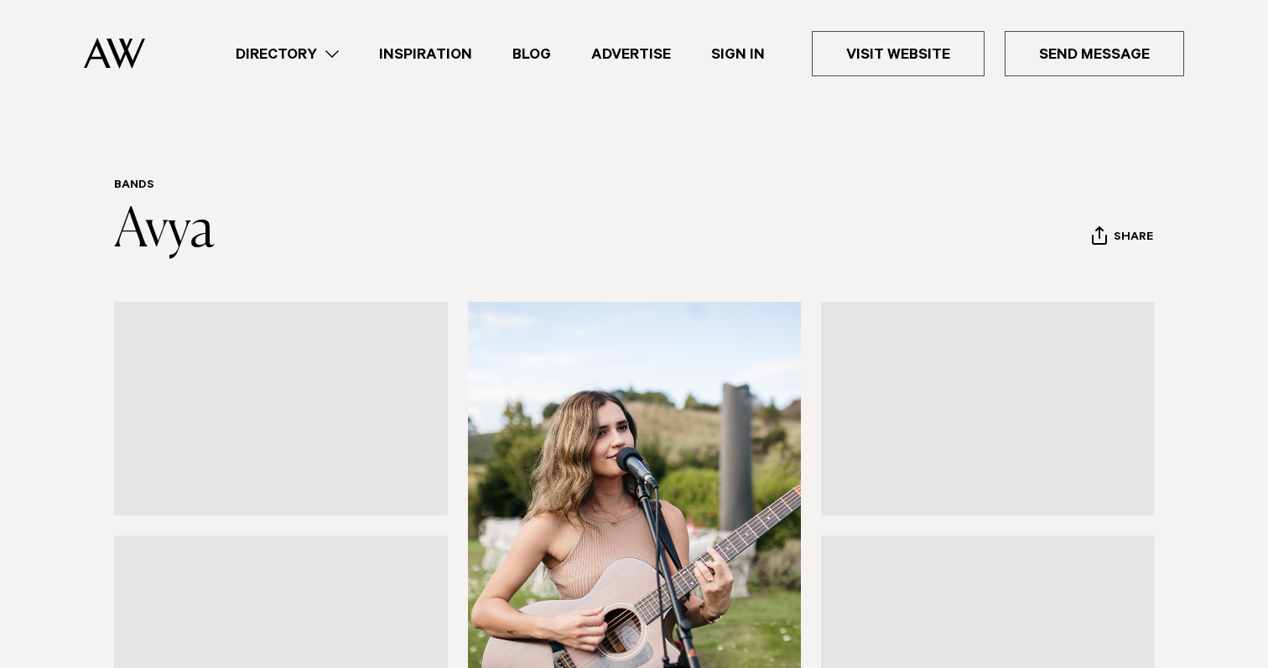 This screenshot has height=668, width=1268. What do you see at coordinates (425, 54) in the screenshot?
I see `a: Inspiration` at bounding box center [425, 54].